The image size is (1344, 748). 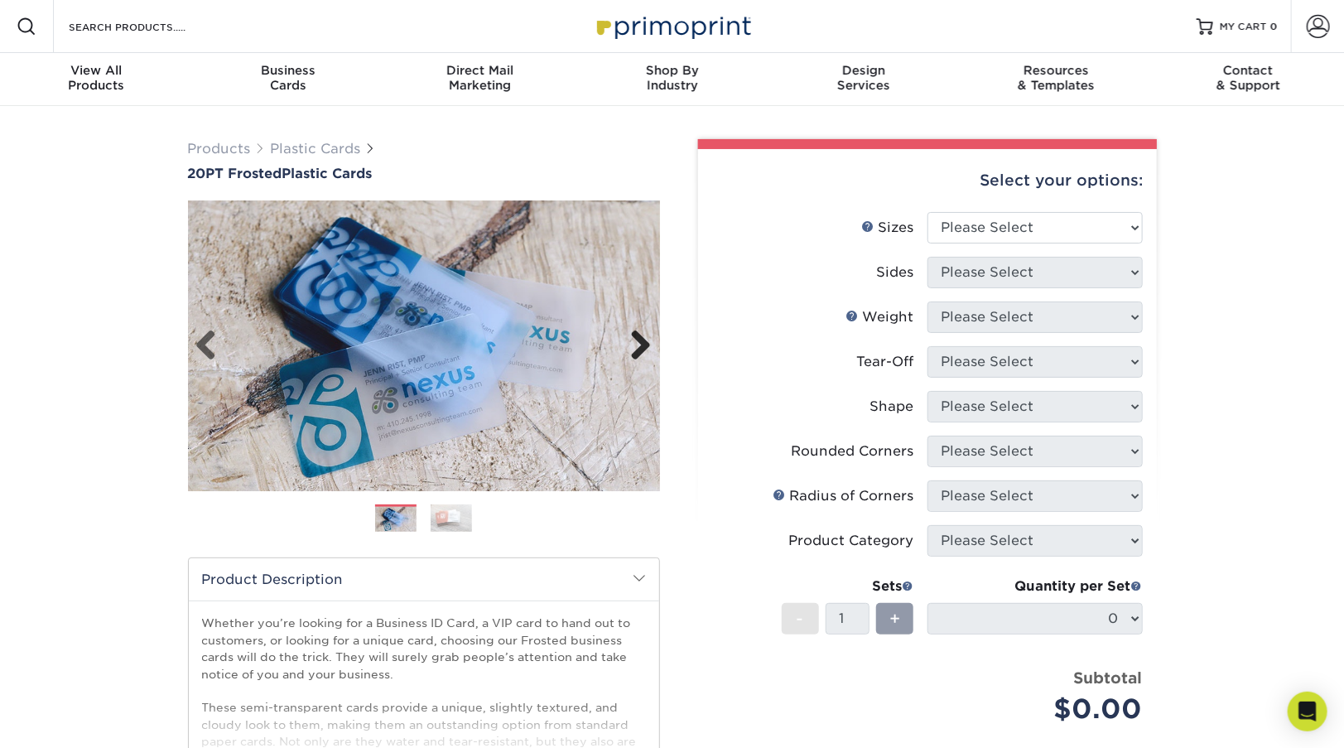 What do you see at coordinates (396, 519) in the screenshot?
I see `img: Plastic Cards 01` at bounding box center [396, 519].